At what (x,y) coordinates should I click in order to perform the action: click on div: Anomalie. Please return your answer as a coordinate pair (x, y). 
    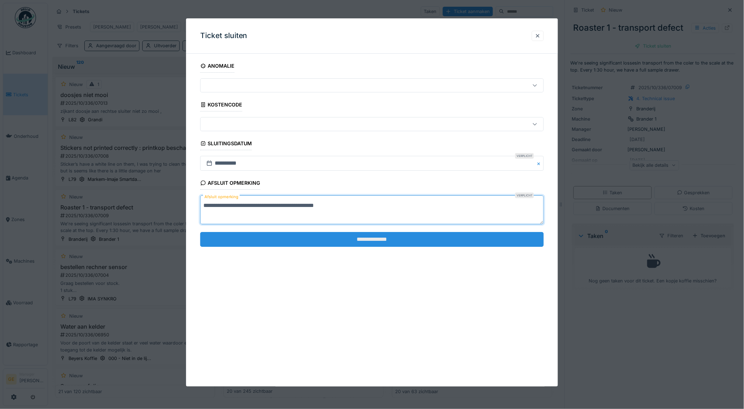
    Looking at the image, I should click on (217, 67).